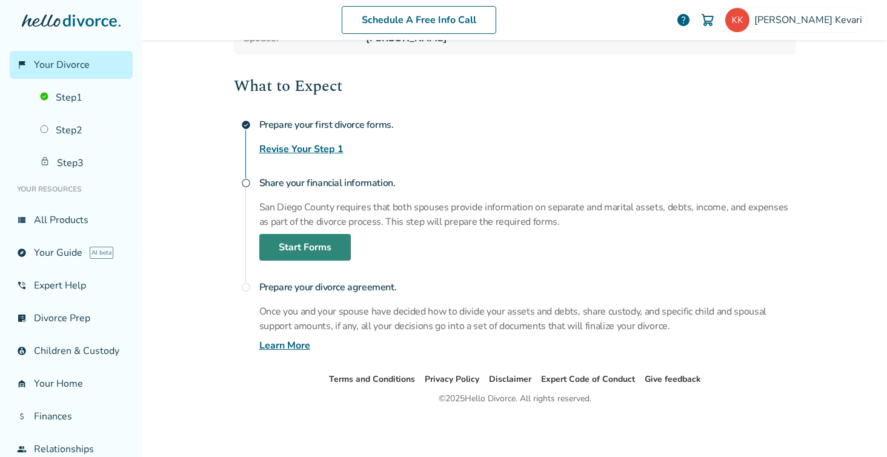  I want to click on h4: Prepare your divorce agreement., so click(528, 287).